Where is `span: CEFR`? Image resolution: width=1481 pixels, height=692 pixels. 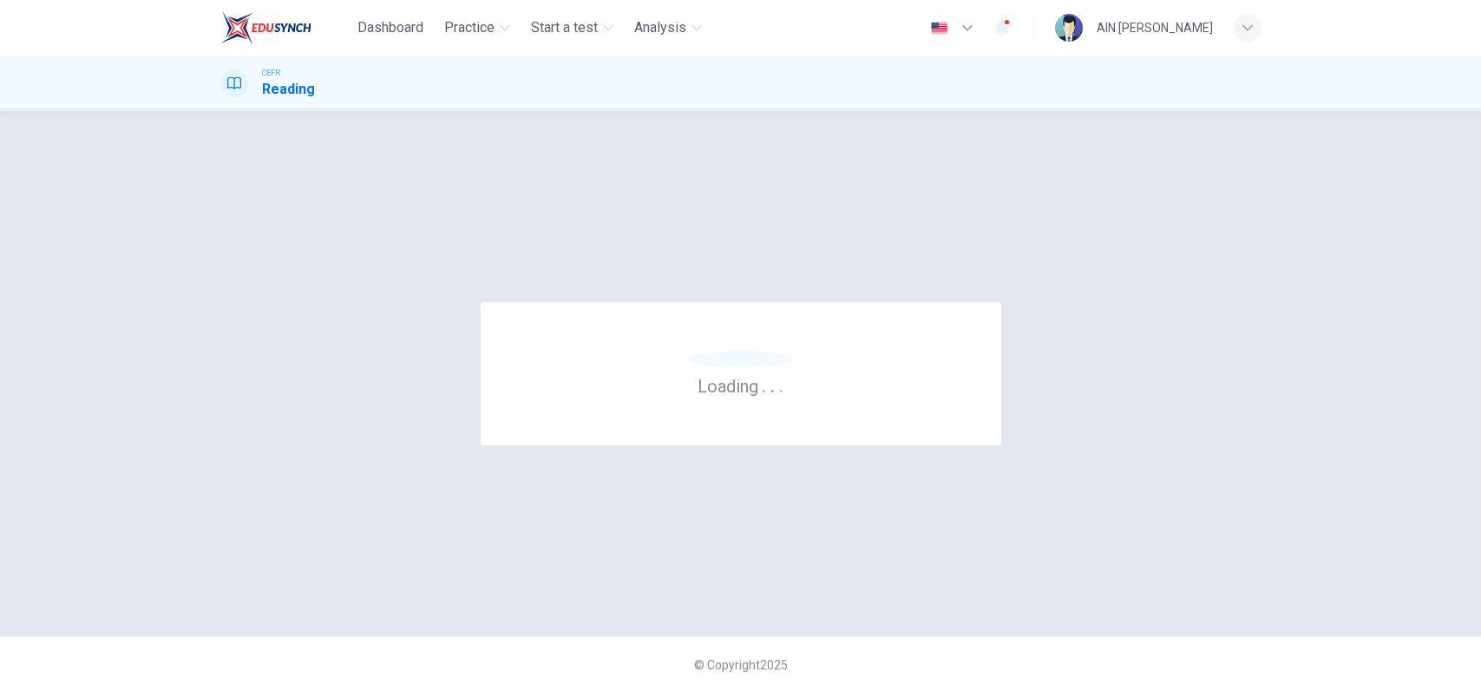 span: CEFR is located at coordinates (271, 73).